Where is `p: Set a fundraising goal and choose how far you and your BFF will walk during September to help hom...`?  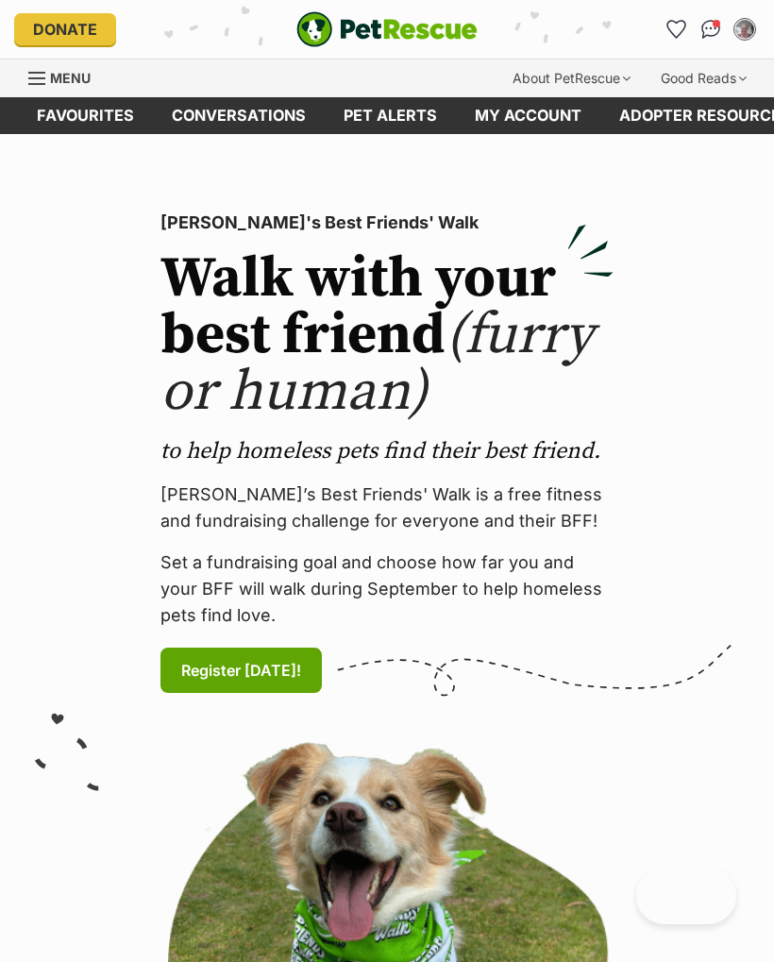
p: Set a fundraising goal and choose how far you and your BFF will walk during September to help hom... is located at coordinates (387, 589).